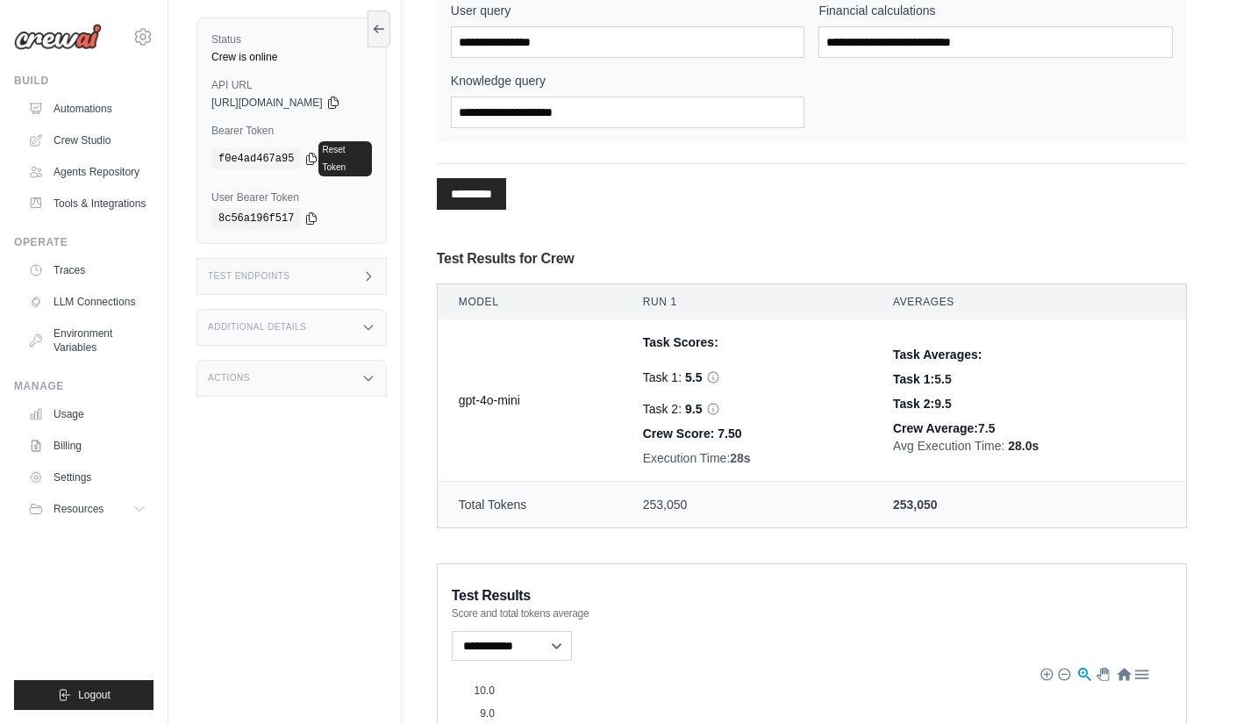 The height and width of the screenshot is (724, 1250). Describe the element at coordinates (291, 85) in the screenshot. I see `label: API URL` at that location.